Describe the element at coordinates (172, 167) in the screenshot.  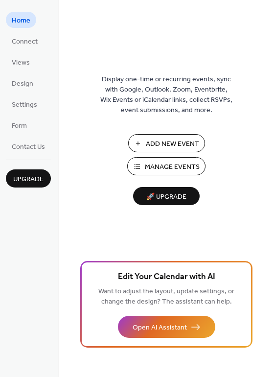
I see `span: Manage Events` at that location.